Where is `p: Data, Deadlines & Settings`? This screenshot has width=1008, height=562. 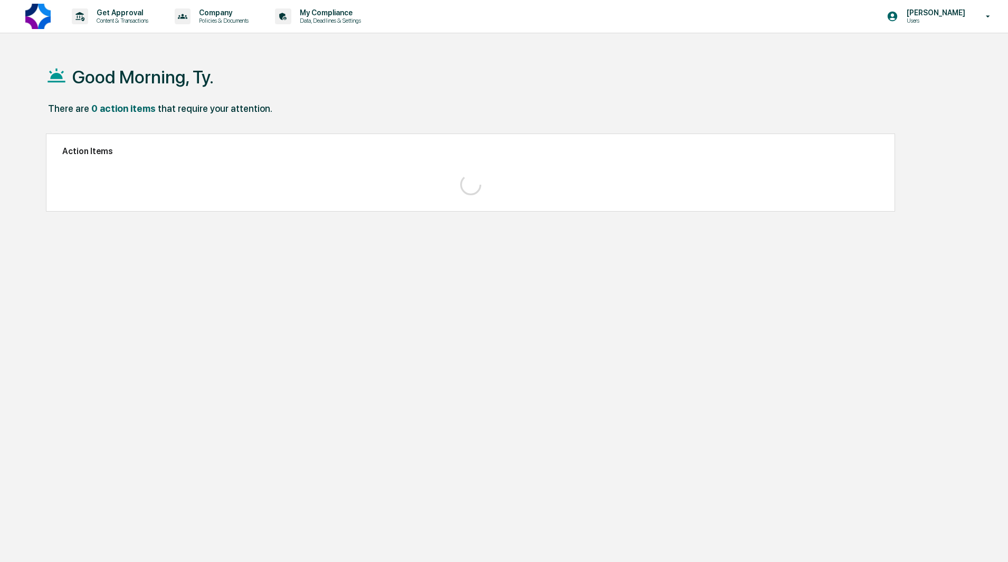 p: Data, Deadlines & Settings is located at coordinates (329, 21).